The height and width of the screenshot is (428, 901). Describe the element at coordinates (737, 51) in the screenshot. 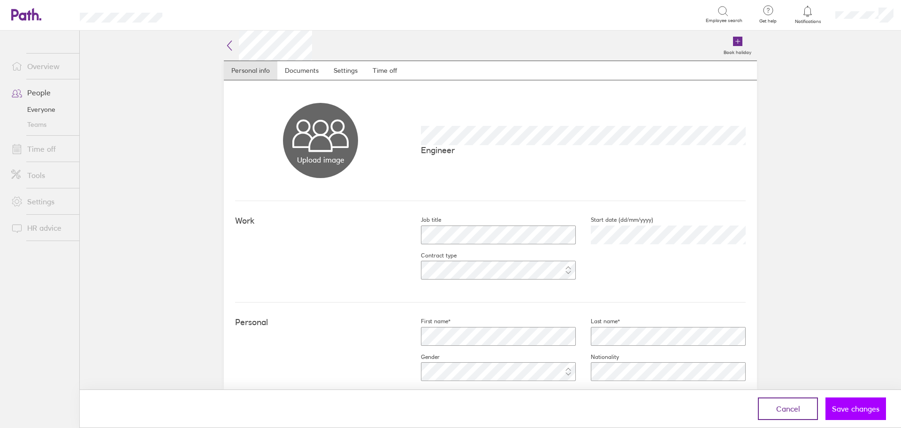

I see `label: Book holiday` at that location.